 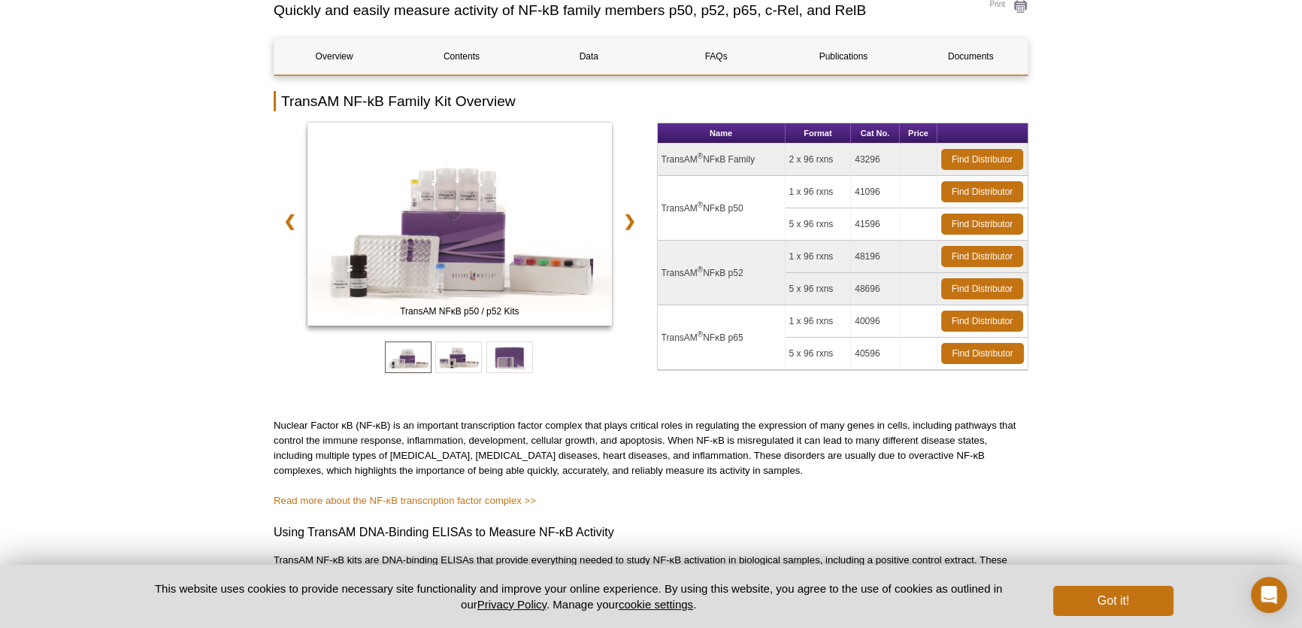 I want to click on h2: Quickly and easily measure activity of NF-kB family members p50, p52, p65, c-Rel, and RelB, so click(x=615, y=11).